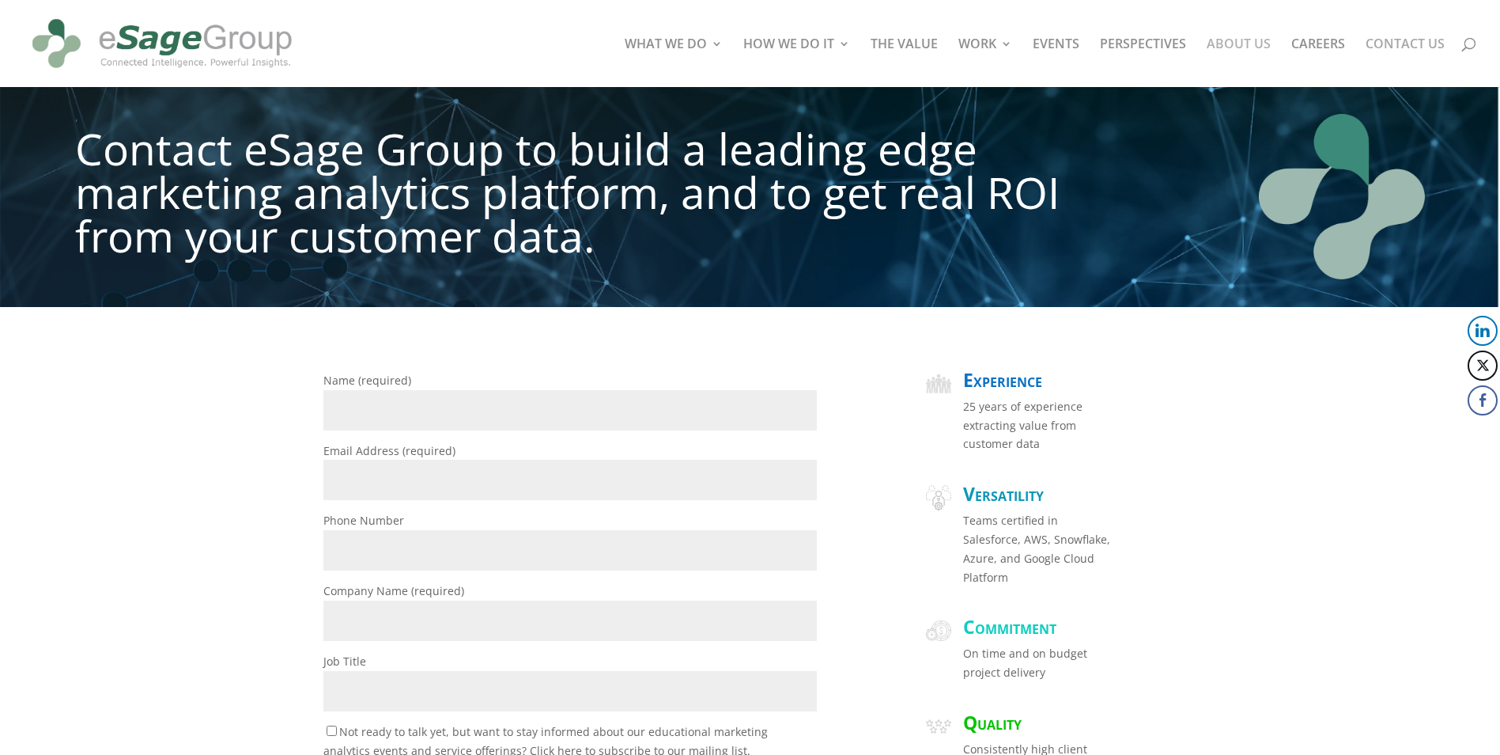  Describe the element at coordinates (986, 62) in the screenshot. I see `a: WORK` at that location.